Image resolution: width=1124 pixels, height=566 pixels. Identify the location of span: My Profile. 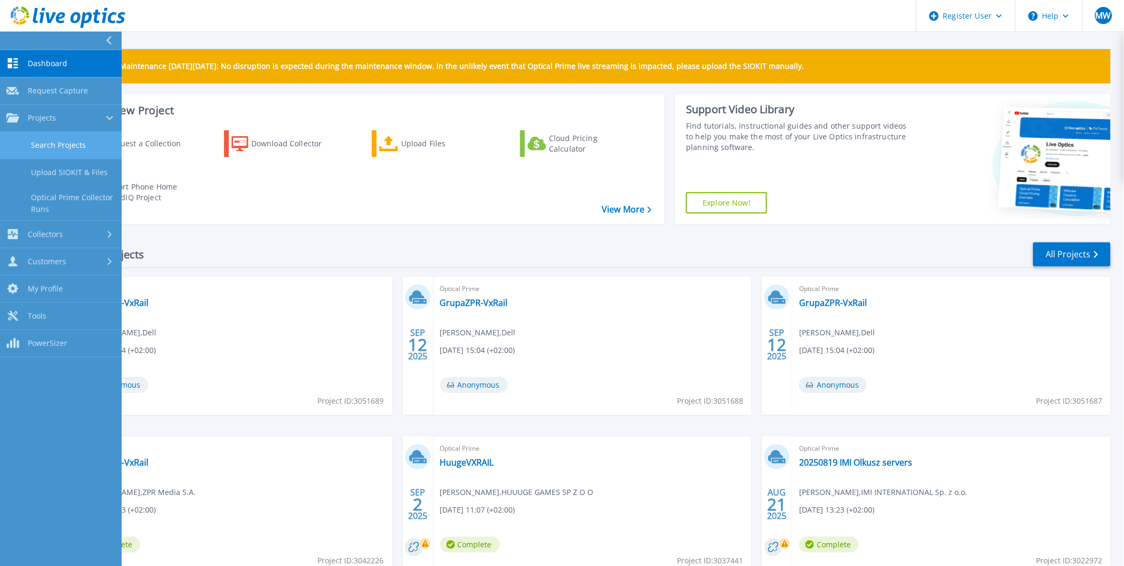
(45, 289).